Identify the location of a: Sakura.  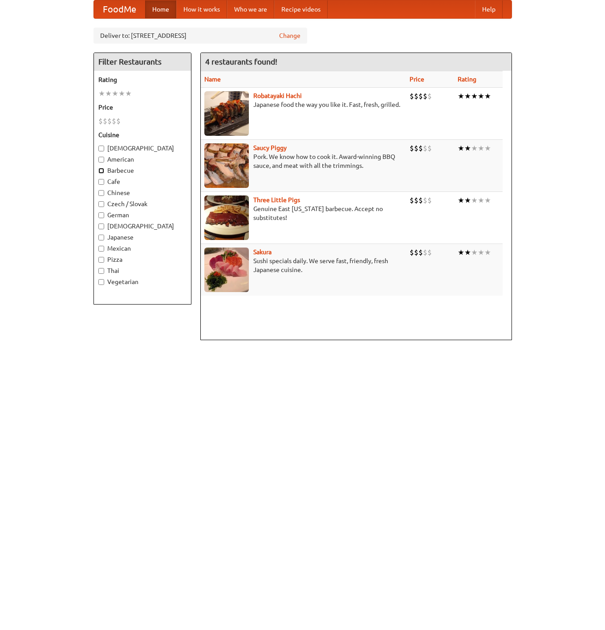
(262, 252).